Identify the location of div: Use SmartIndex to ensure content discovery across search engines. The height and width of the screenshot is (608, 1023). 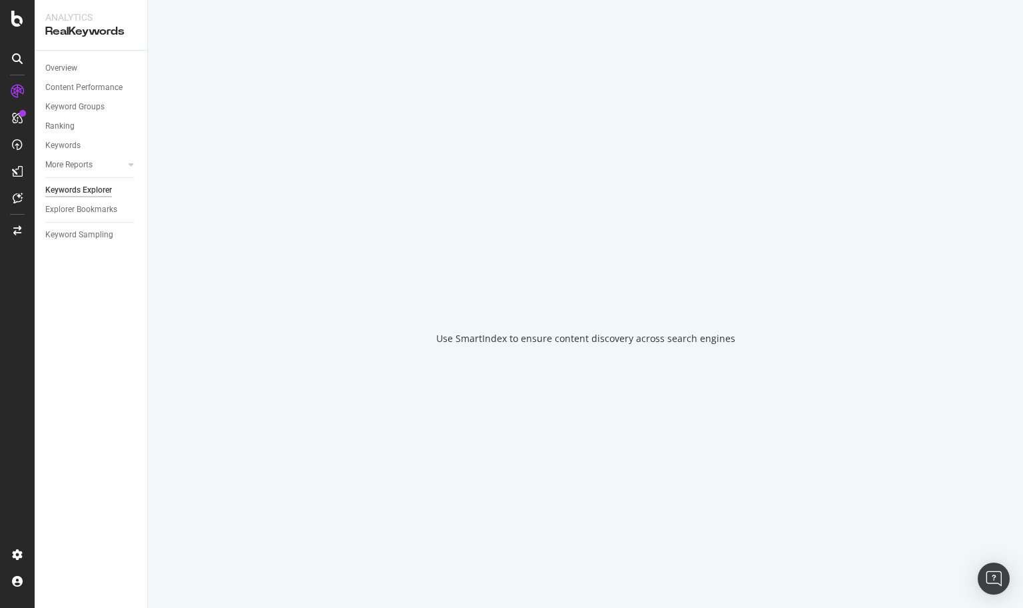
(586, 338).